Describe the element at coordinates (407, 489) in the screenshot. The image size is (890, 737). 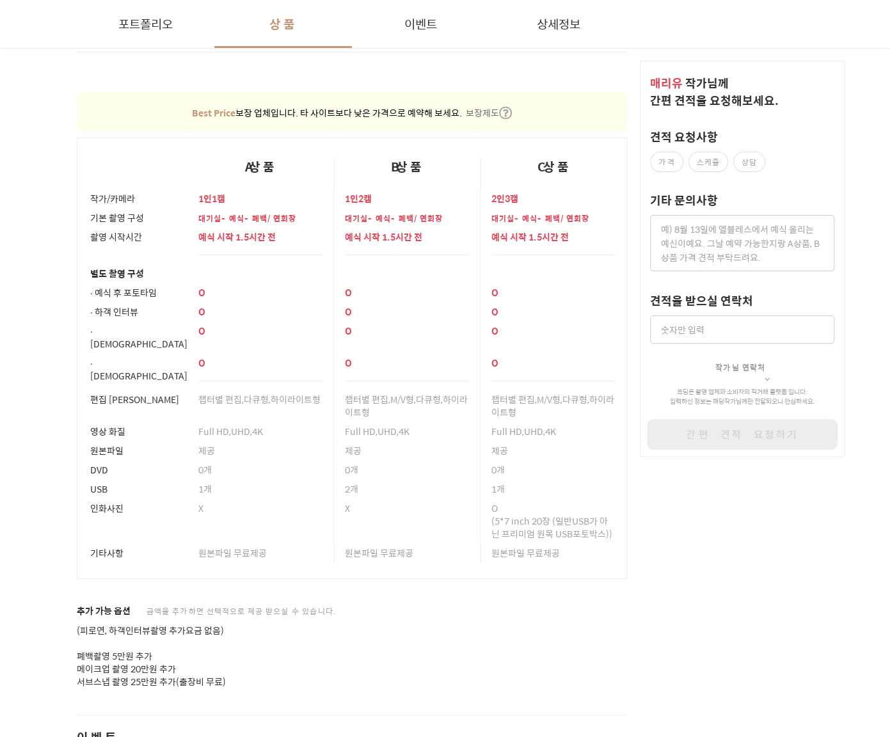
I see `p: 2개` at that location.